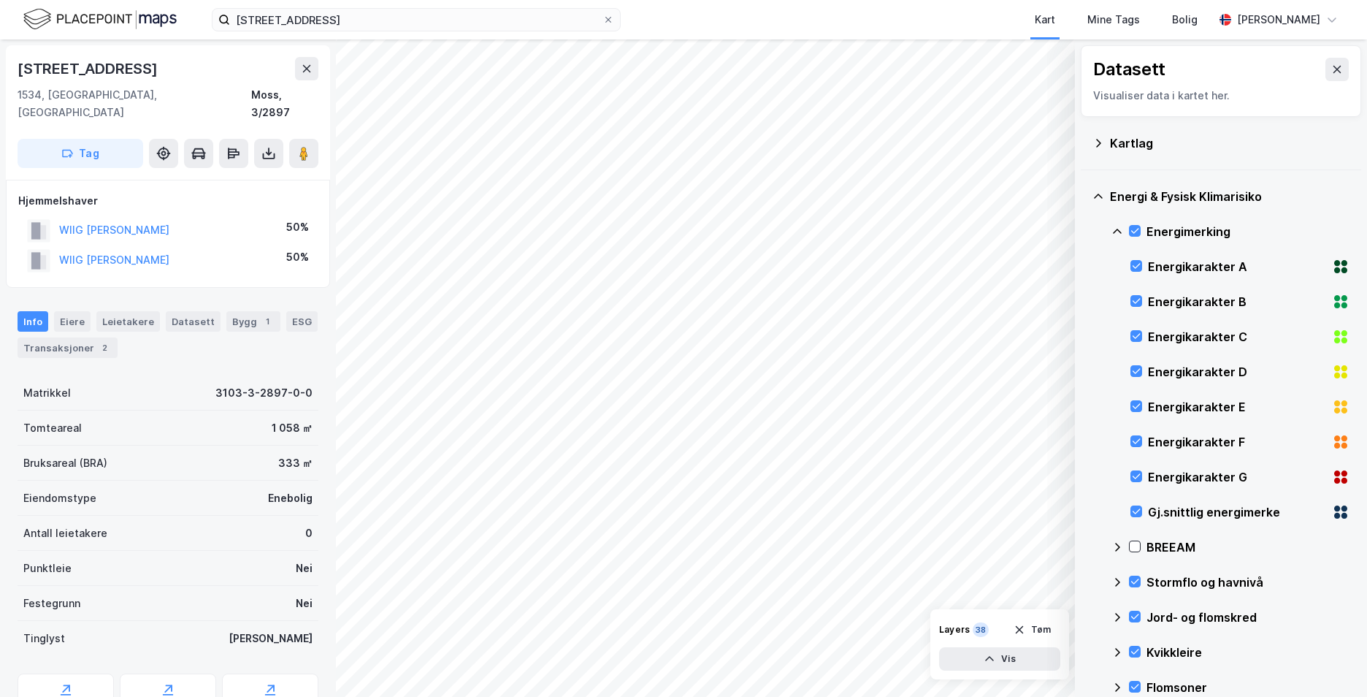 The width and height of the screenshot is (1367, 697). What do you see at coordinates (1032, 630) in the screenshot?
I see `button: Tøm` at bounding box center [1032, 630].